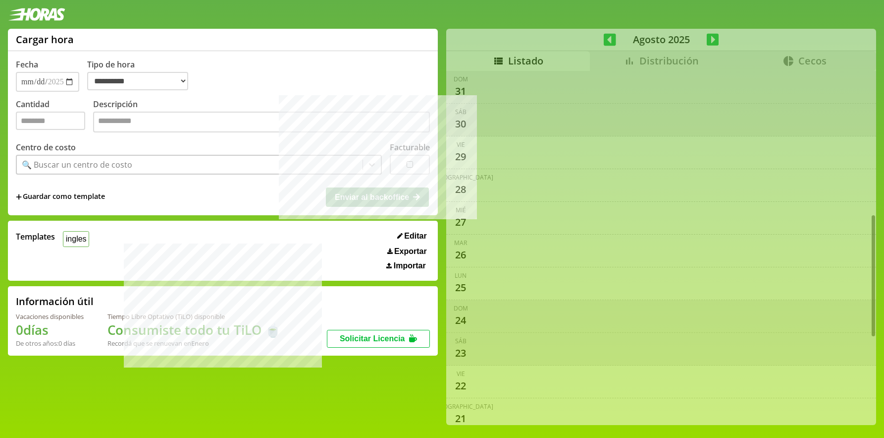 This screenshot has height=438, width=884. I want to click on label: Facturable, so click(410, 147).